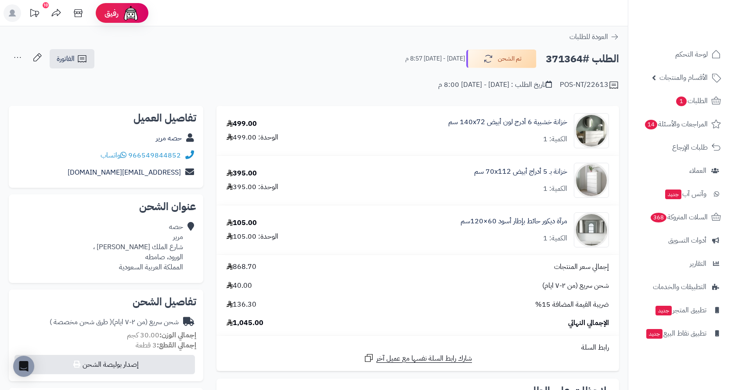 This screenshot has width=731, height=390. Describe the element at coordinates (252, 187) in the screenshot. I see `div: الوحدة: 395.00` at that location.